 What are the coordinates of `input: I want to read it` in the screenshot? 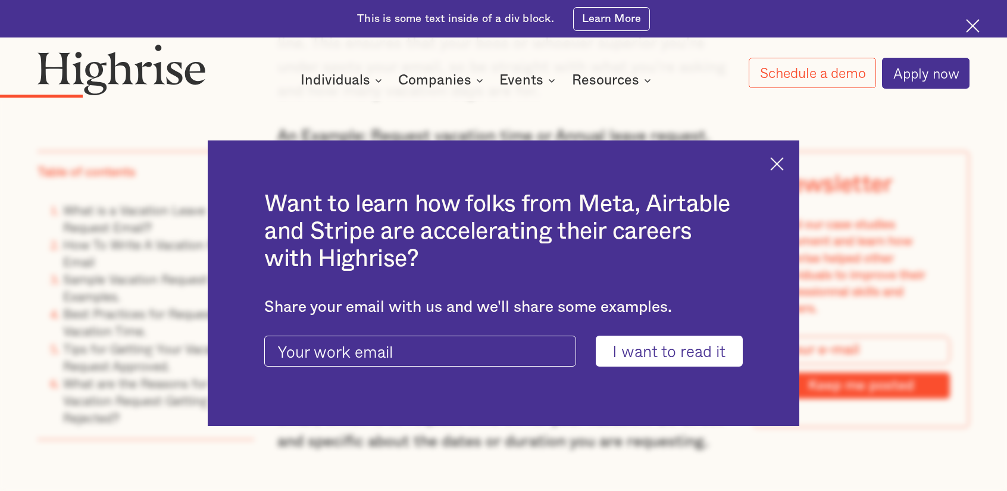 It's located at (669, 351).